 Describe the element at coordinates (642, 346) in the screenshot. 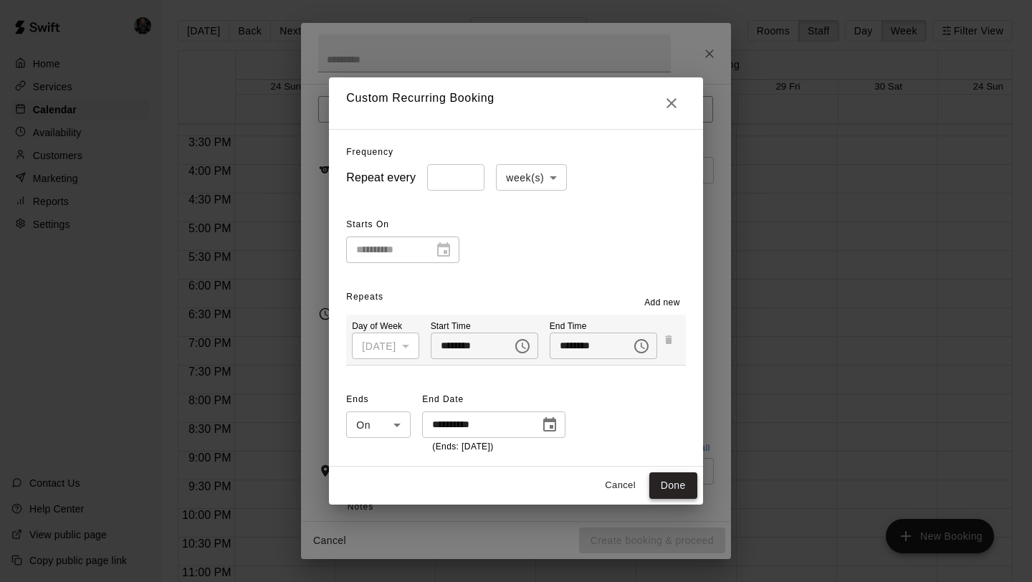

I see `button: Choose time, selected time is 7:30 PM` at that location.